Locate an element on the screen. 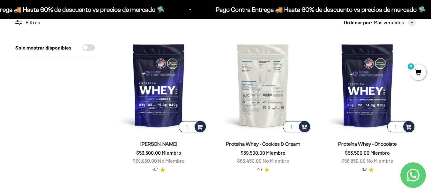 Image resolution: width=431 pixels, height=194 pixels. p: Pago Contra Entrega 🚚 Hasta 60% de descuento vs precios de mercado 🛸 is located at coordinates (315, 10).